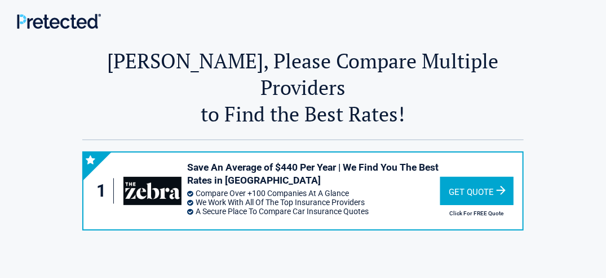  Describe the element at coordinates (59, 21) in the screenshot. I see `img: Main Logo` at that location.